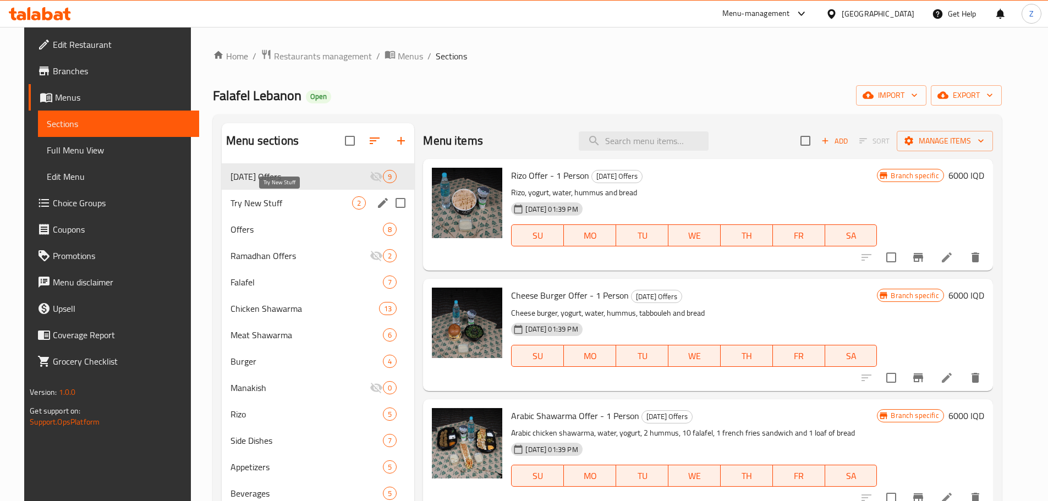 This screenshot has width=1048, height=501. Describe the element at coordinates (307, 467) in the screenshot. I see `span: Appetizers` at that location.